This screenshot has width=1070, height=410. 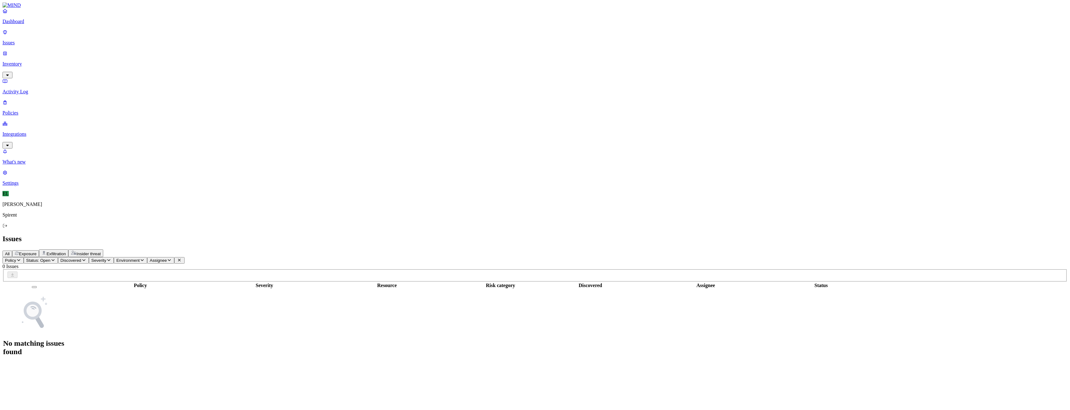 What do you see at coordinates (535, 16) in the screenshot?
I see `a: Dashboard` at bounding box center [535, 16].